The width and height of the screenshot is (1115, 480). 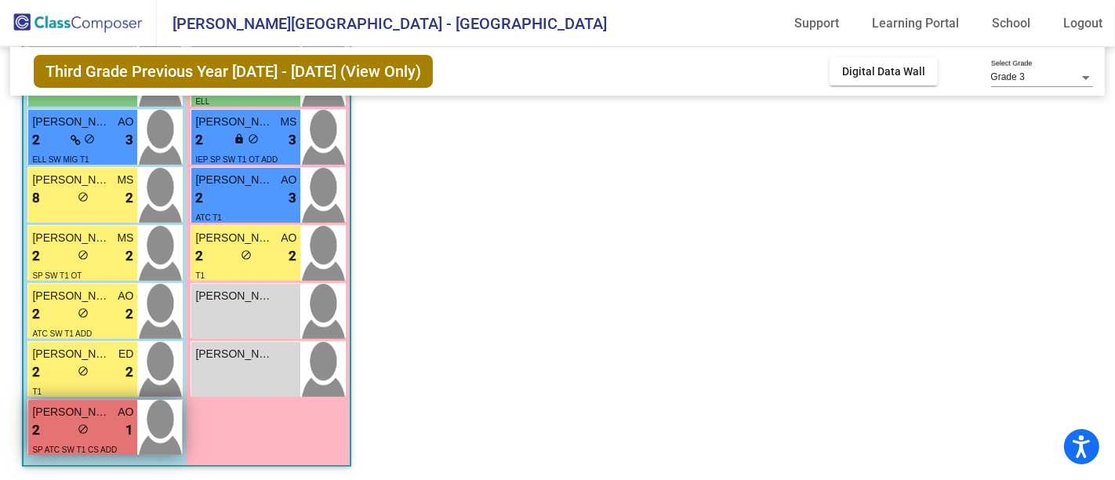 What do you see at coordinates (60, 159) in the screenshot?
I see `span: ELL SW MIG T1` at bounding box center [60, 159].